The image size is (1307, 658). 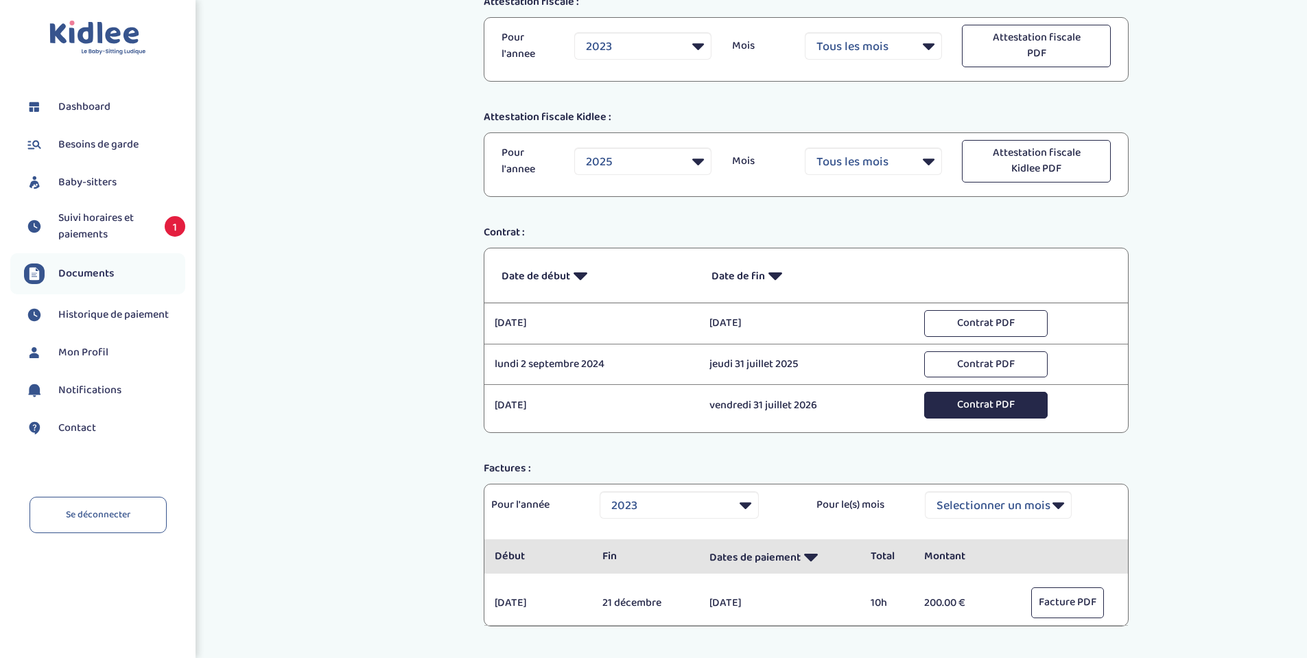 I want to click on span: Notifications, so click(x=90, y=390).